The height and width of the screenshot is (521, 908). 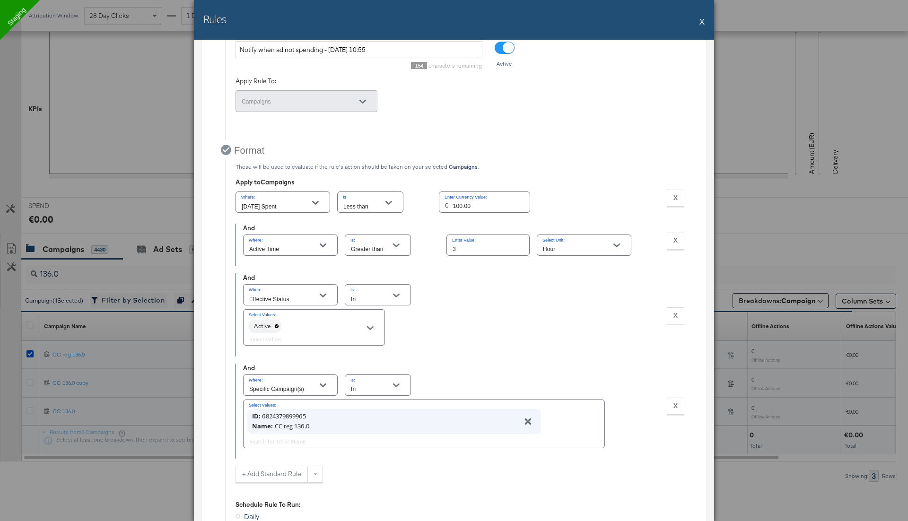 What do you see at coordinates (463, 166) in the screenshot?
I see `strong: Campaigns` at bounding box center [463, 166].